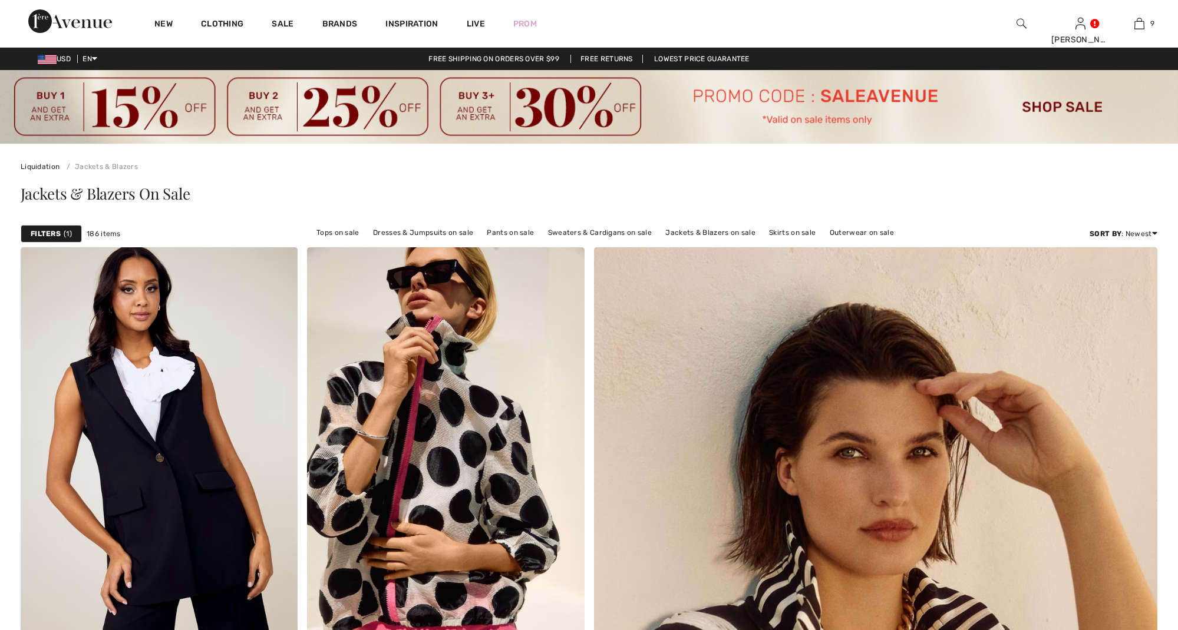  I want to click on a: Free Returns, so click(606, 59).